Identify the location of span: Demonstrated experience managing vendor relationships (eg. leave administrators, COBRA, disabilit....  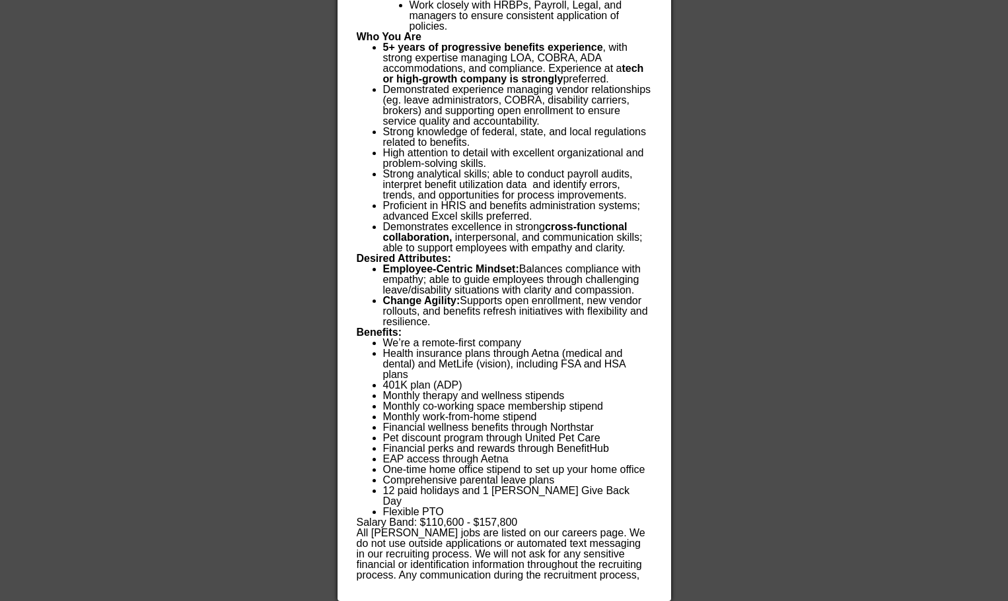
(517, 105).